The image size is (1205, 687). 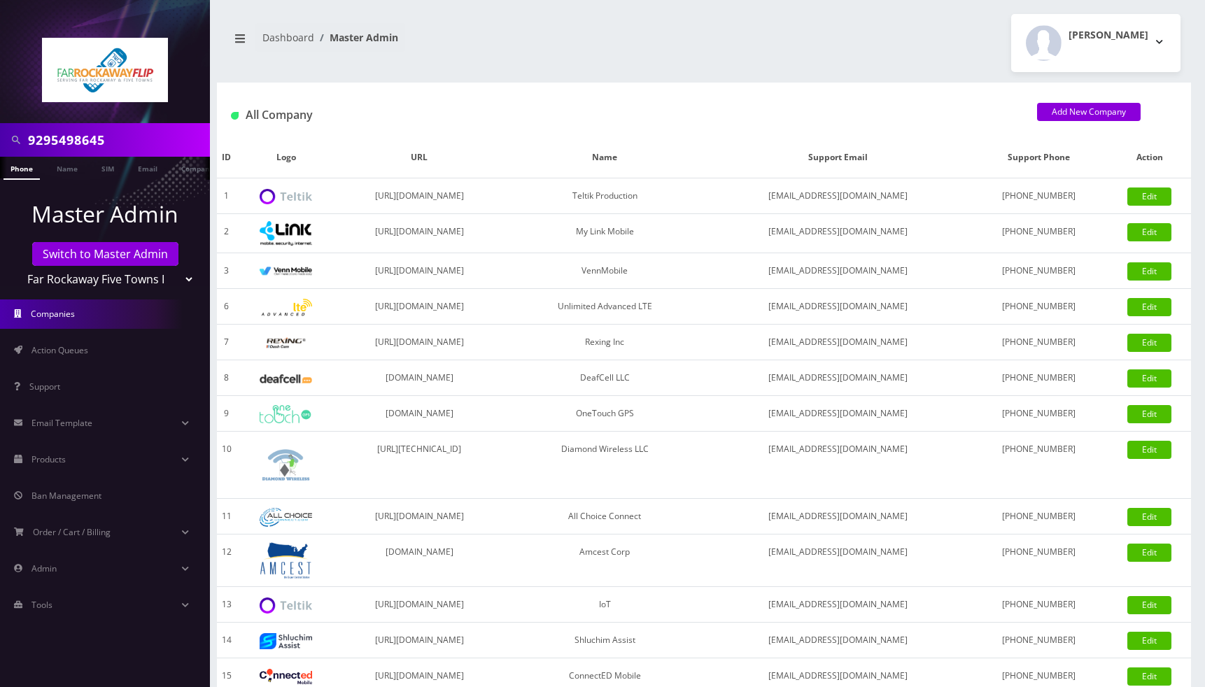 What do you see at coordinates (605, 516) in the screenshot?
I see `td: All Choice Connect` at bounding box center [605, 516].